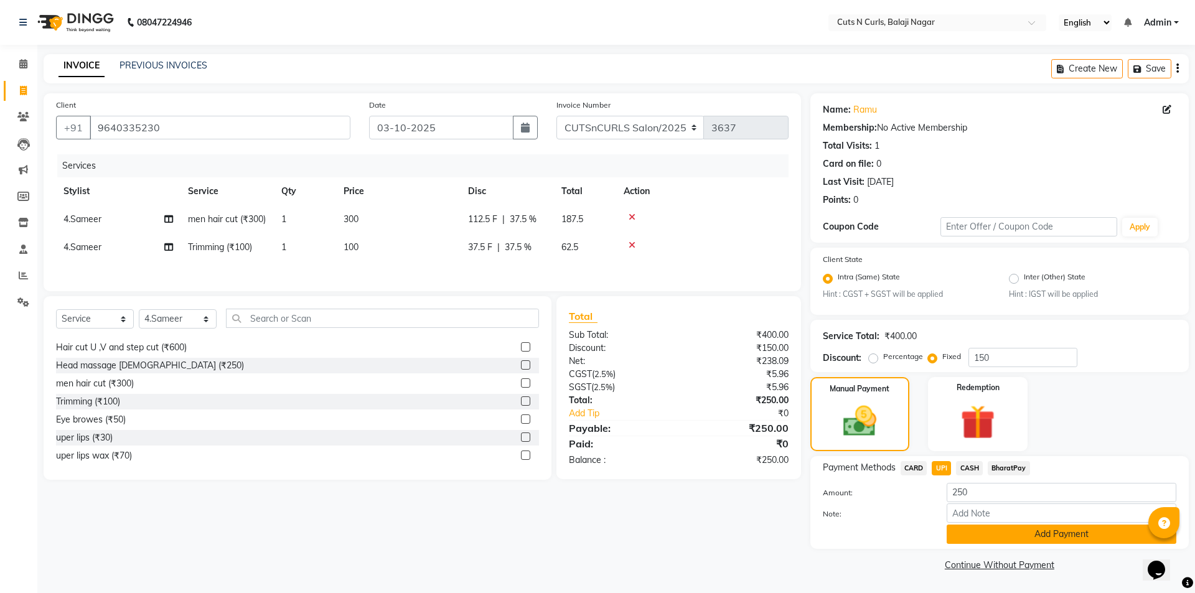 Image resolution: width=1195 pixels, height=593 pixels. Describe the element at coordinates (480, 247) in the screenshot. I see `span: 37.5 F` at that location.